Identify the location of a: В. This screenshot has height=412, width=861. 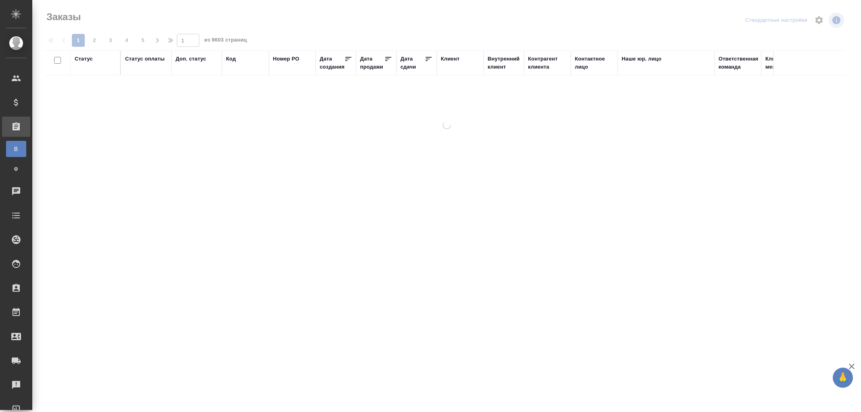
(16, 149).